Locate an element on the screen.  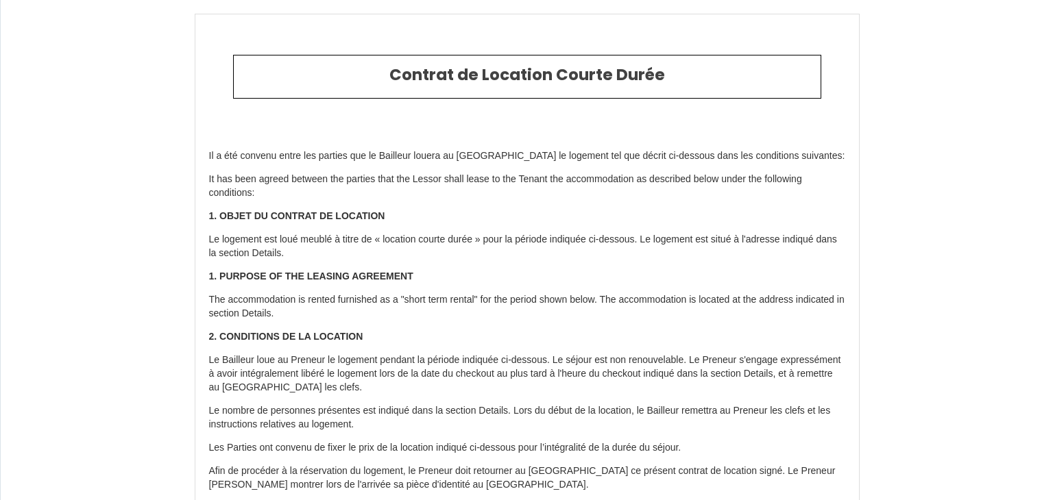
p: Le nombre de personnes présentes est indiqué dans la section Details. Lors du début de la locatio... is located at coordinates (527, 418).